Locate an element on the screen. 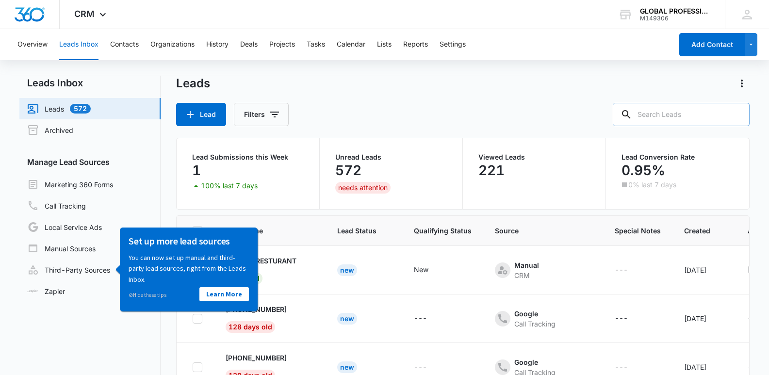 The height and width of the screenshot is (375, 769). span: Lead Status is located at coordinates (357, 231).